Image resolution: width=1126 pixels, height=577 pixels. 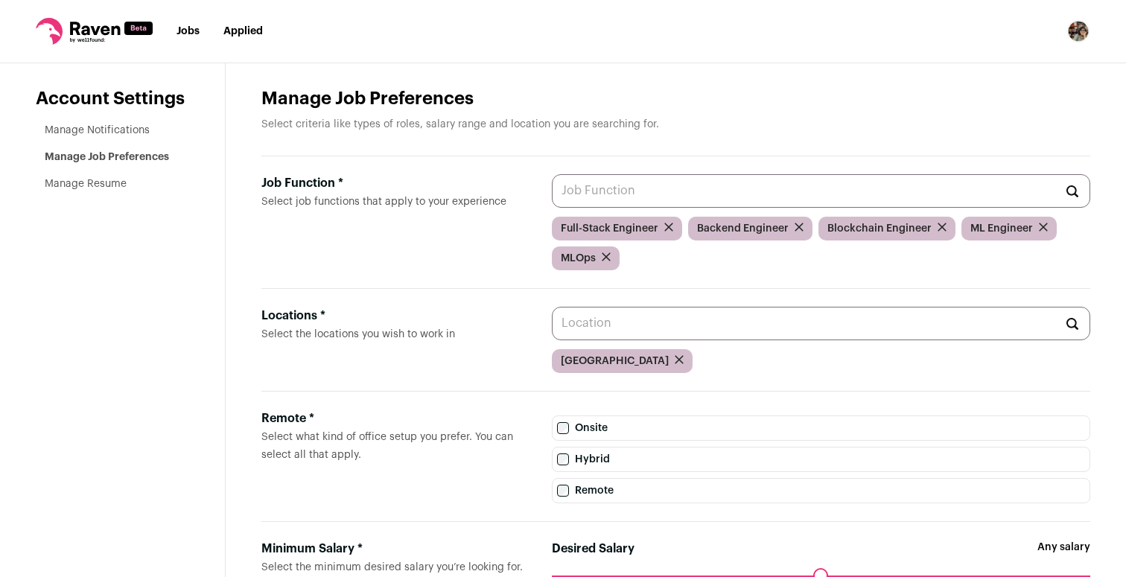 What do you see at coordinates (358, 334) in the screenshot?
I see `span: Select the locations you wish to work in` at bounding box center [358, 334].